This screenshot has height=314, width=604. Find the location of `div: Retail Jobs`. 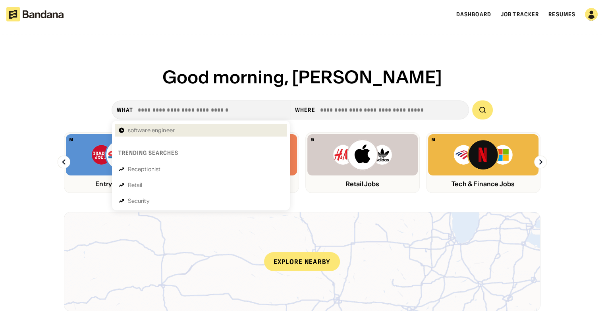

div: Retail Jobs is located at coordinates (363, 184).